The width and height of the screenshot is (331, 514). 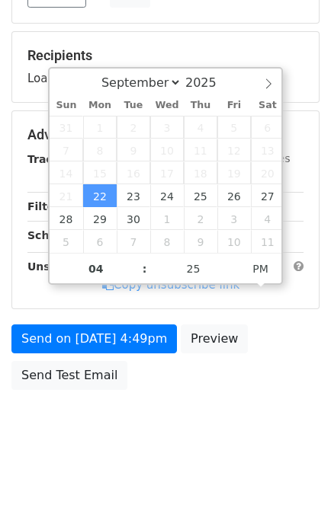 I want to click on span: September 1, 2025, so click(x=100, y=127).